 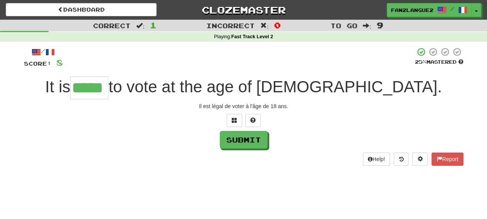 What do you see at coordinates (231, 25) in the screenshot?
I see `span: Incorrect` at bounding box center [231, 25].